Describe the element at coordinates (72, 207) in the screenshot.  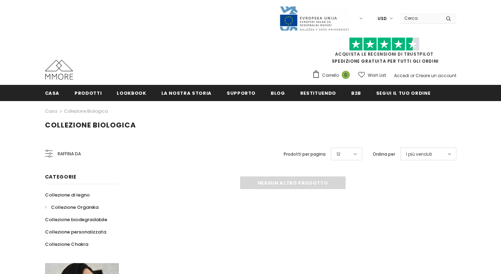
I see `a: Collezione Organika` at that location.